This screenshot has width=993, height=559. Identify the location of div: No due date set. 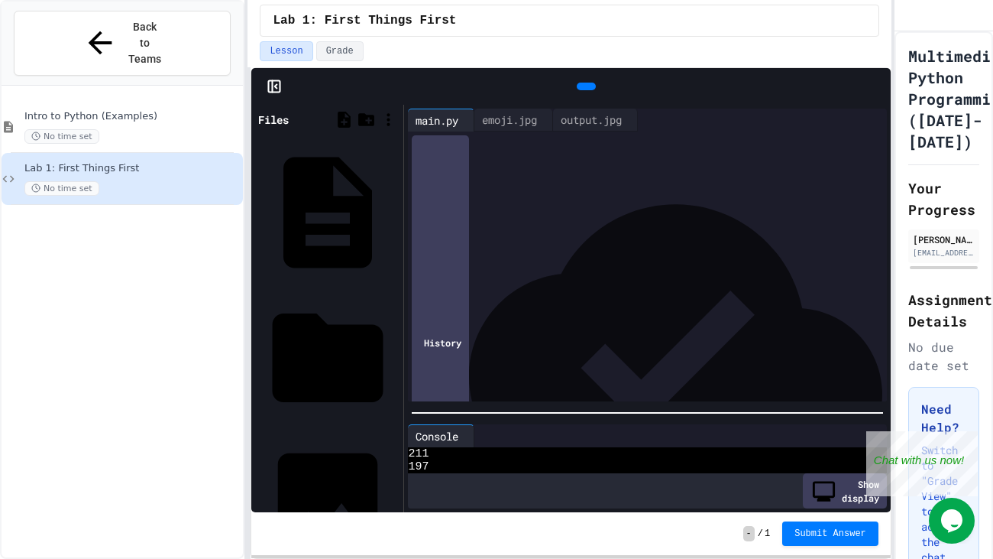
(944, 356).